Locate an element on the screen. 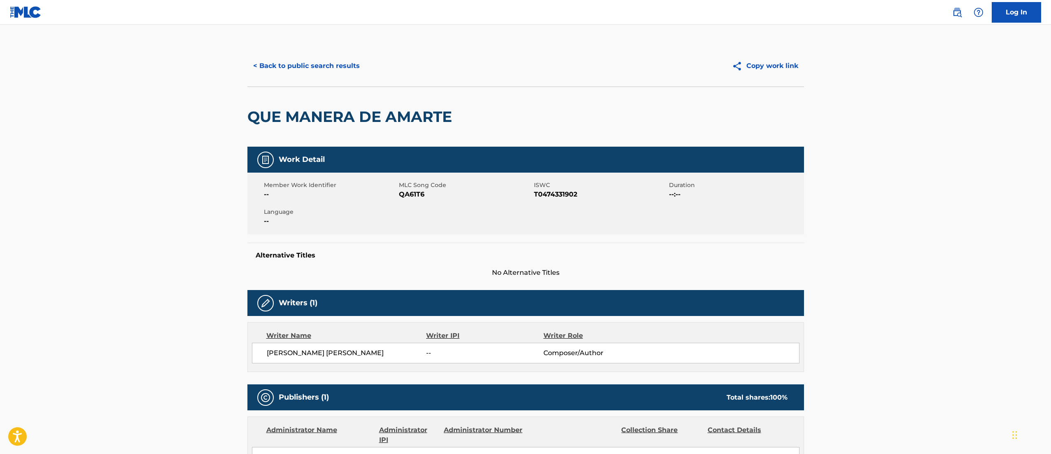 This screenshot has height=454, width=1051. span: Composer/Author is located at coordinates (597, 353).